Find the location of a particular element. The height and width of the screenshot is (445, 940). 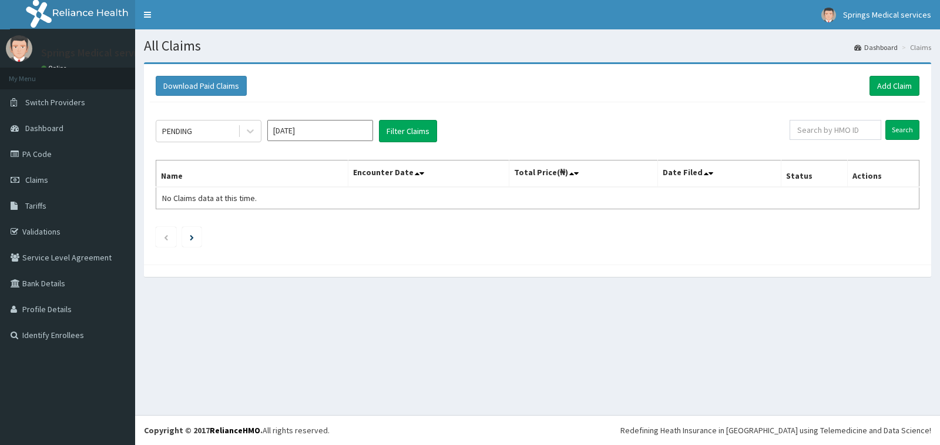

th: Date Filed is located at coordinates (720, 174).